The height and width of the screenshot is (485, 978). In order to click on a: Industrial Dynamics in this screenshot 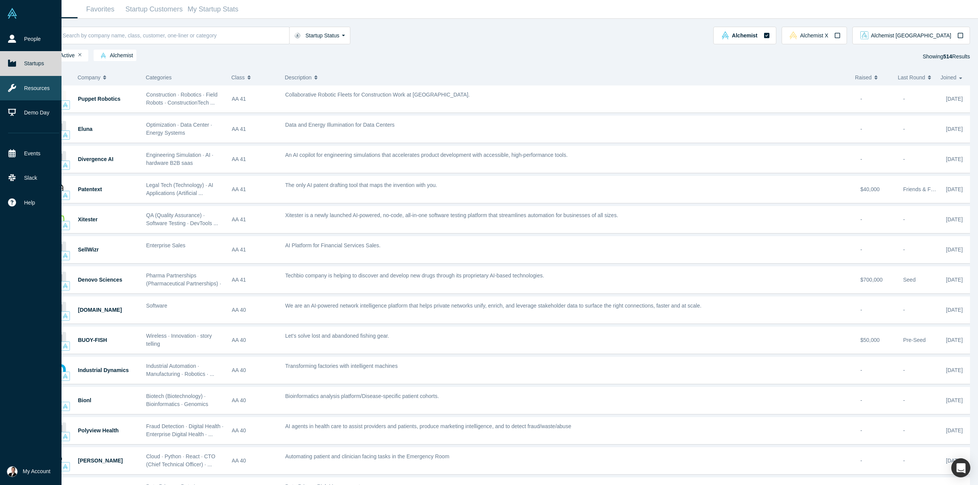, I will do `click(103, 370)`.